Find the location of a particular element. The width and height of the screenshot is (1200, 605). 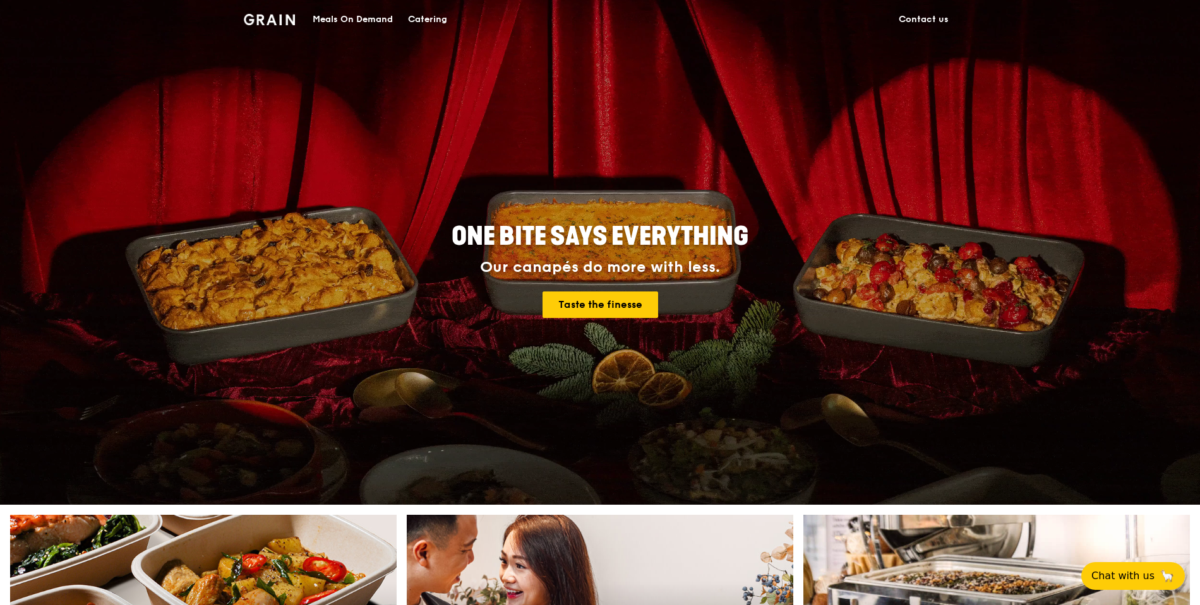

a: Contact us is located at coordinates (923, 20).